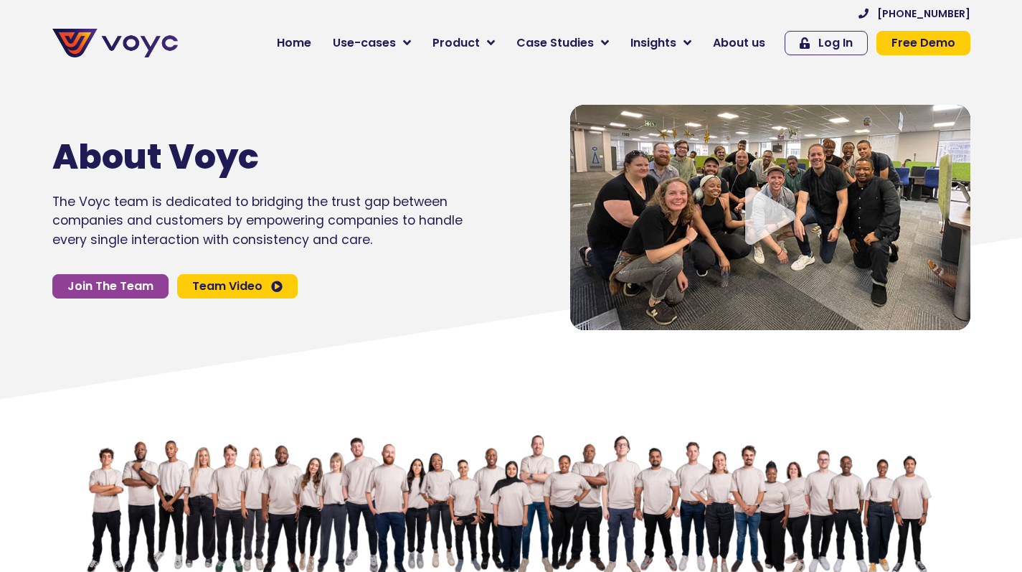 The height and width of the screenshot is (572, 1022). I want to click on span: Log In, so click(835, 43).